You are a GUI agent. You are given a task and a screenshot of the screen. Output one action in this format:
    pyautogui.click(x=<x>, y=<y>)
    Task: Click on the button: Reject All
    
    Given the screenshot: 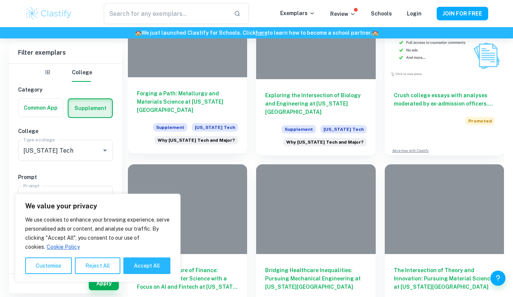 What is the action you would take?
    pyautogui.click(x=97, y=265)
    